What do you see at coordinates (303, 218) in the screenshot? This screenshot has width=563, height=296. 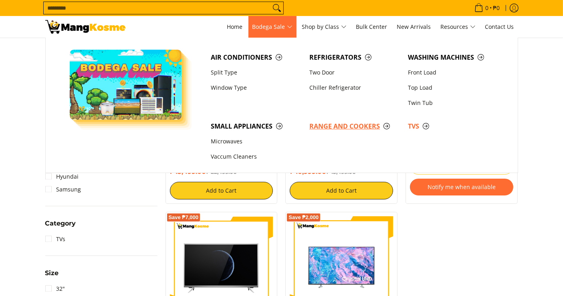 I see `span: Save ₱2,000` at bounding box center [303, 218].